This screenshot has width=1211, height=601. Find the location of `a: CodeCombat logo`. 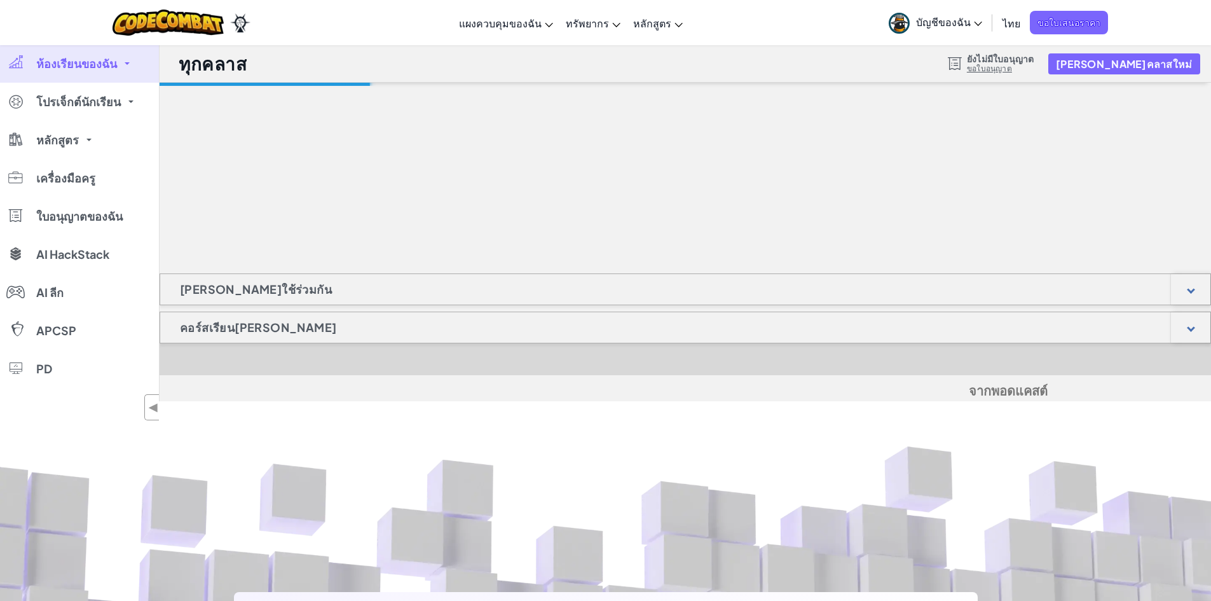

a: CodeCombat logo is located at coordinates (168, 22).